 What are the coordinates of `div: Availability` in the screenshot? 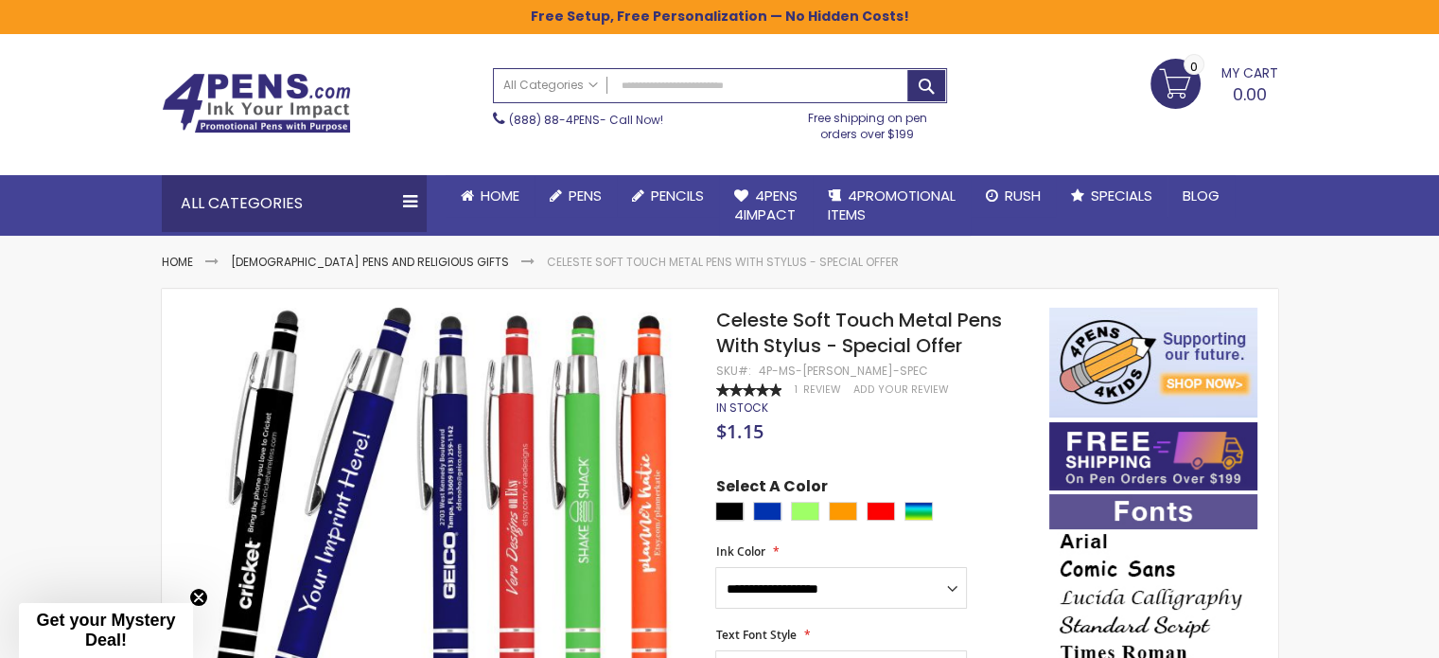 It's located at (741, 408).